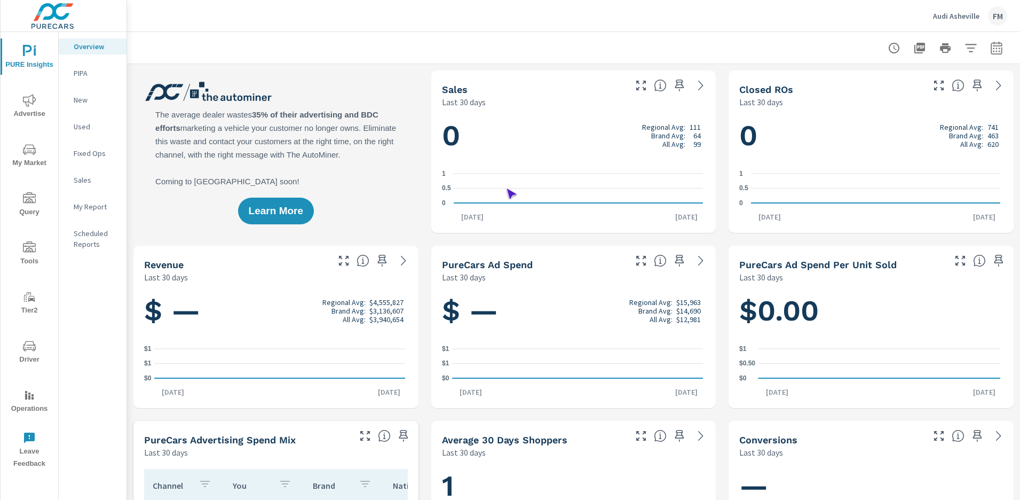 Image resolution: width=1020 pixels, height=500 pixels. I want to click on p: $3,940,654, so click(387, 319).